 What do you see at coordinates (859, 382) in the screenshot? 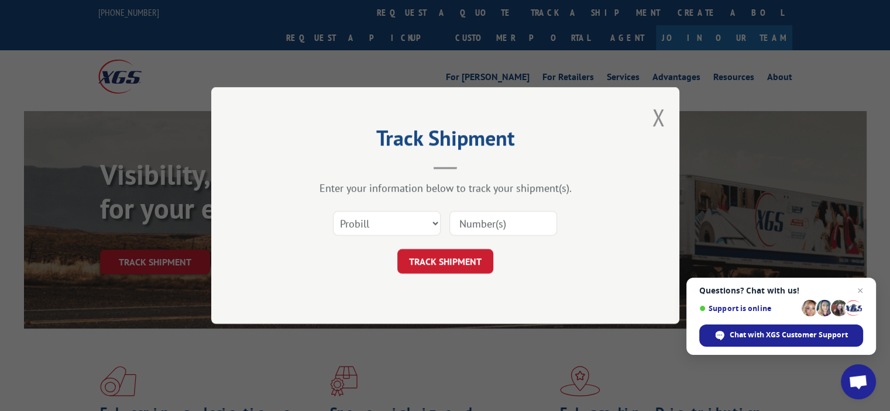
I see `div: Open chat` at bounding box center [859, 382].